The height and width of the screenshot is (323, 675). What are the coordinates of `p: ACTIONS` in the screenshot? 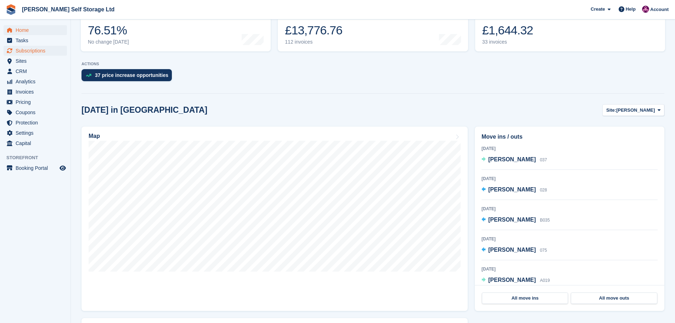 It's located at (373, 64).